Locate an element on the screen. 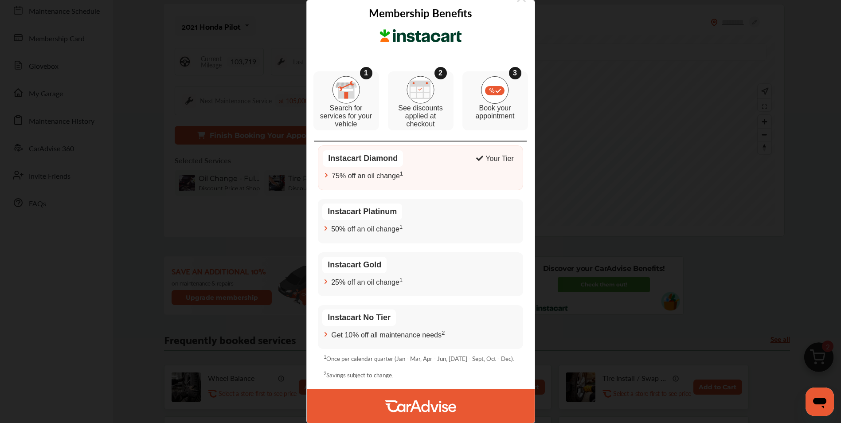  img: CarAdvise-LogoWhite.9d073ab3.svg is located at coordinates (420, 406).